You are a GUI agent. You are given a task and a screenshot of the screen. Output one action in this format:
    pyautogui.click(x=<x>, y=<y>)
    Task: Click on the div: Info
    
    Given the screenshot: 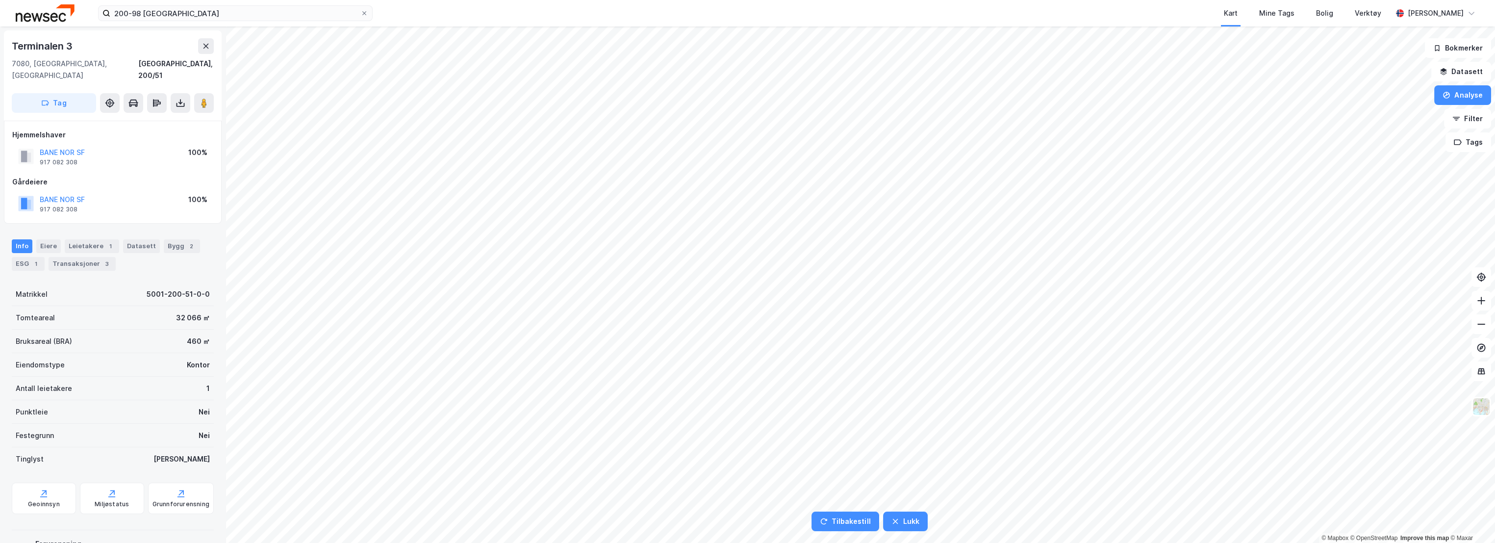 What is the action you would take?
    pyautogui.click(x=22, y=246)
    